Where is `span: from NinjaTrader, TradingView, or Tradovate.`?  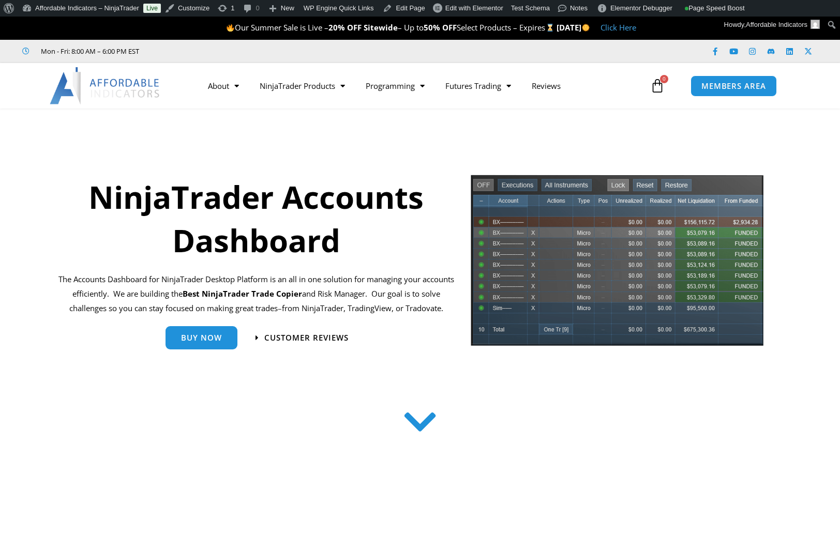 span: from NinjaTrader, TradingView, or Tradovate. is located at coordinates (362, 308).